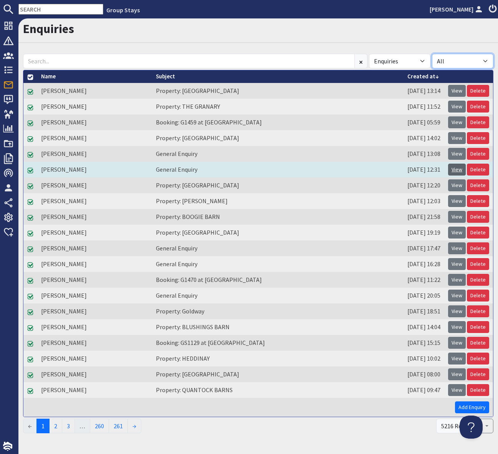 This screenshot has height=454, width=498. I want to click on a: Add Enquiry, so click(472, 407).